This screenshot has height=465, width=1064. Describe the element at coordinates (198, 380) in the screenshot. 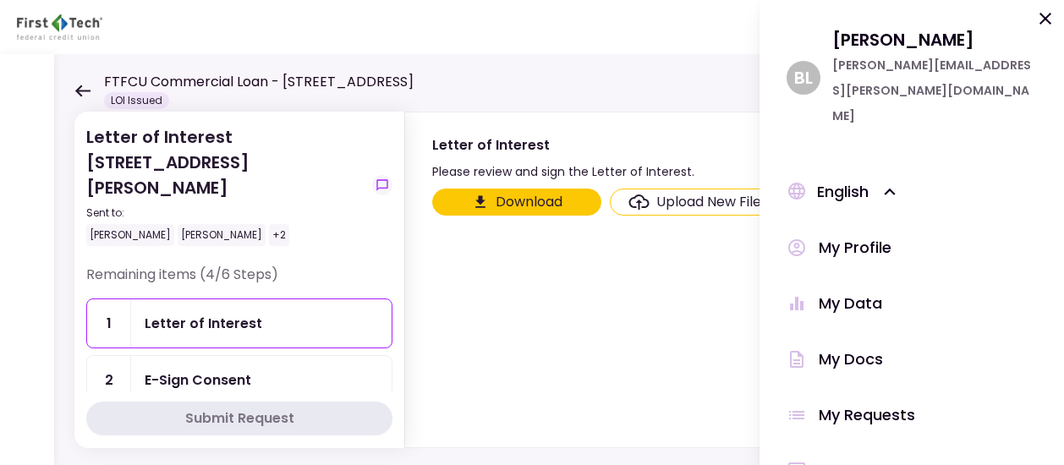

I see `div: E-Sign Consent` at that location.